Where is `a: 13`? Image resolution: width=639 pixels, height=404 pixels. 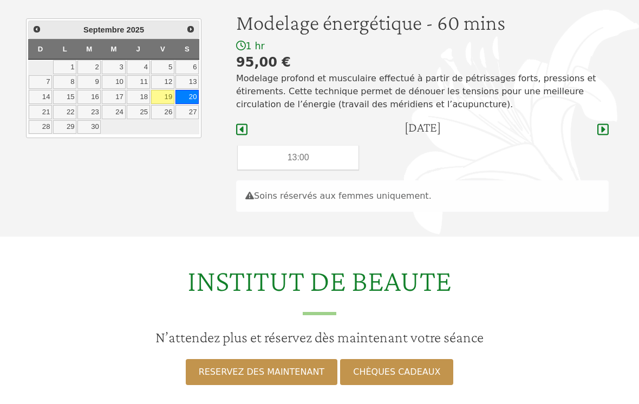
a: 13 is located at coordinates (187, 82).